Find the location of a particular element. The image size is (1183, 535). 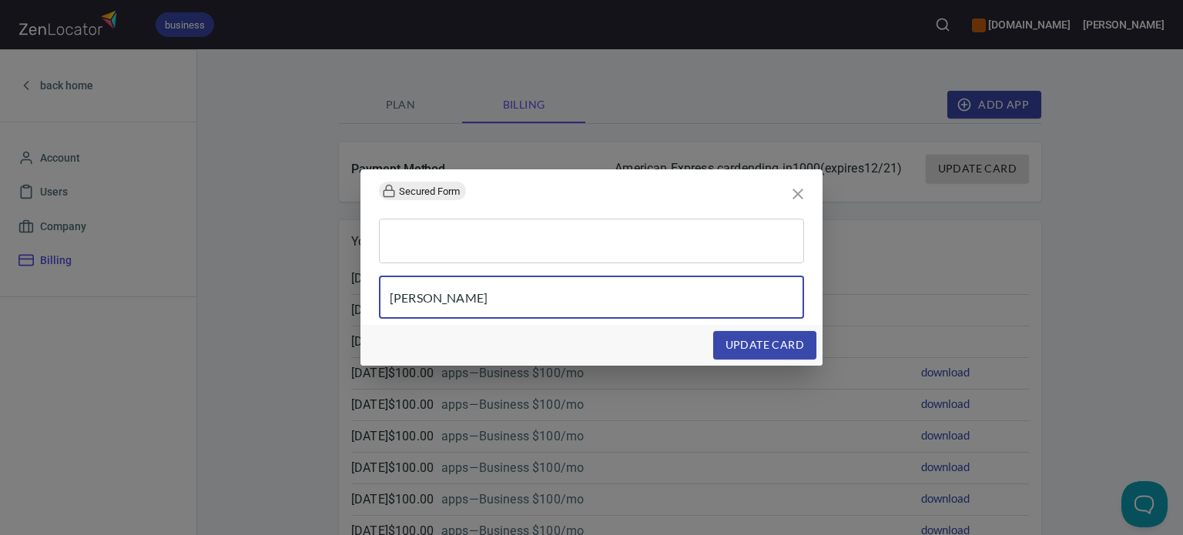

button: close is located at coordinates (798, 194).